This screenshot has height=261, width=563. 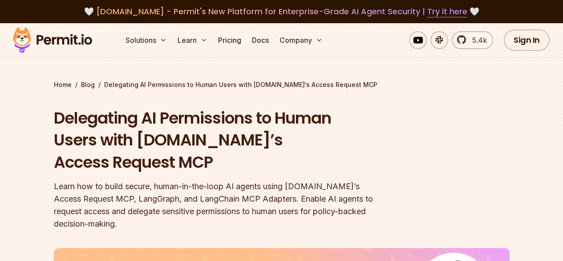 What do you see at coordinates (527, 40) in the screenshot?
I see `a: Sign In` at bounding box center [527, 40].